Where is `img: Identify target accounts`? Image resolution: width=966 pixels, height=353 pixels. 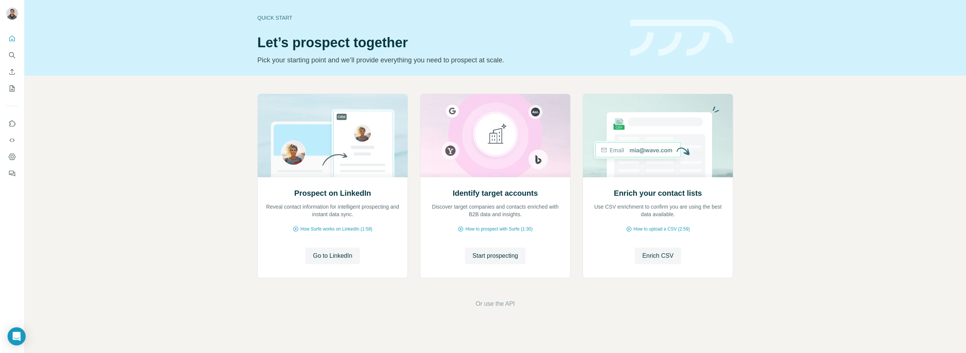 img: Identify target accounts is located at coordinates (495, 136).